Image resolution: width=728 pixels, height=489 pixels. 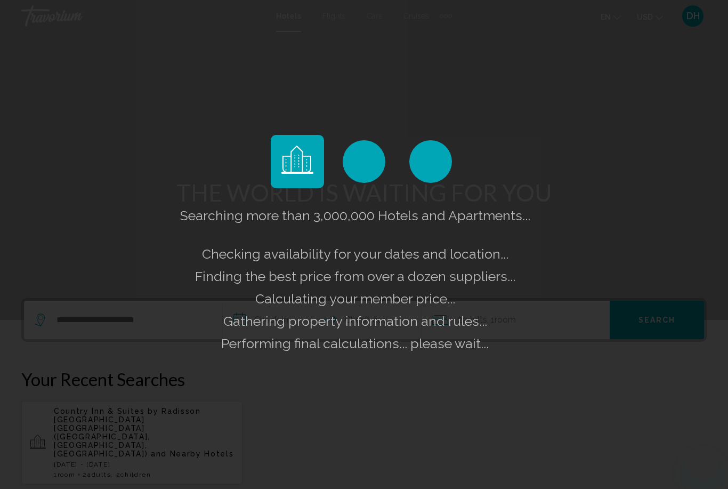 What do you see at coordinates (355, 343) in the screenshot?
I see `span: Performing final calculations... please wait...` at bounding box center [355, 343].